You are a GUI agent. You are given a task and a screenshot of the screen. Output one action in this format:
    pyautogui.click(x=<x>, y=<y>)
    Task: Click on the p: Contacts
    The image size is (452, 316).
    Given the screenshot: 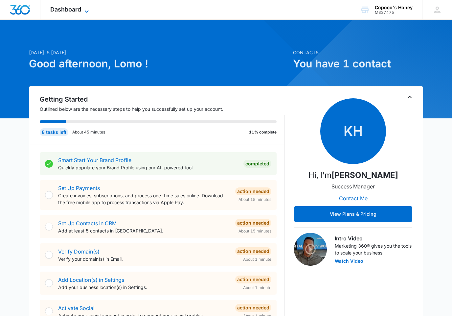 What is the action you would take?
    pyautogui.click(x=358, y=52)
    